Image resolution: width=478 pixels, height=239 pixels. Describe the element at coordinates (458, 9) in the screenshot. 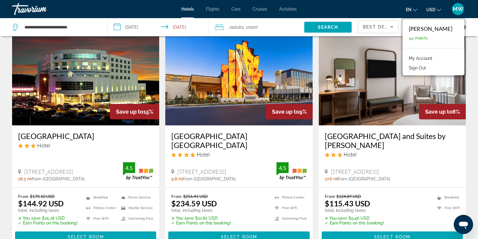

I see `button: User Menu` at that location.